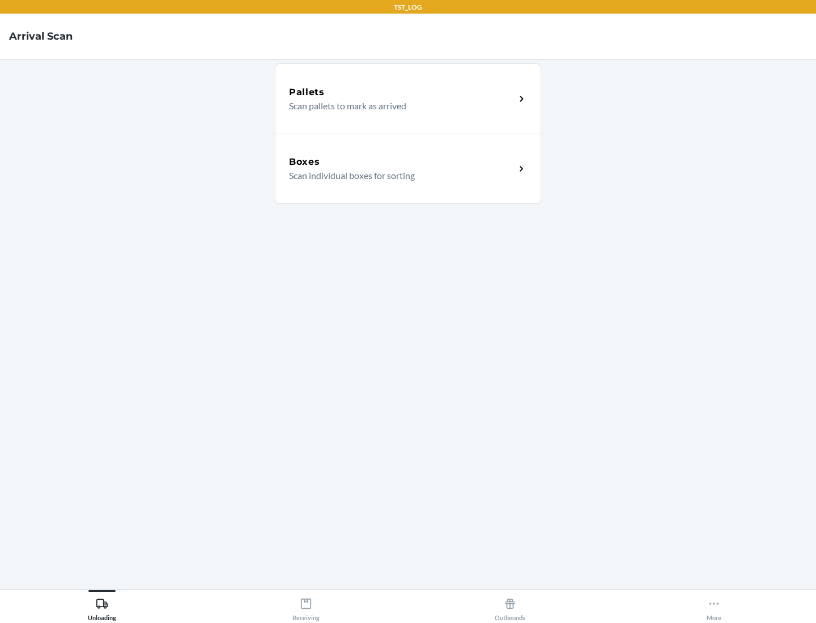 Image resolution: width=816 pixels, height=623 pixels. I want to click on button: Outbounds, so click(510, 606).